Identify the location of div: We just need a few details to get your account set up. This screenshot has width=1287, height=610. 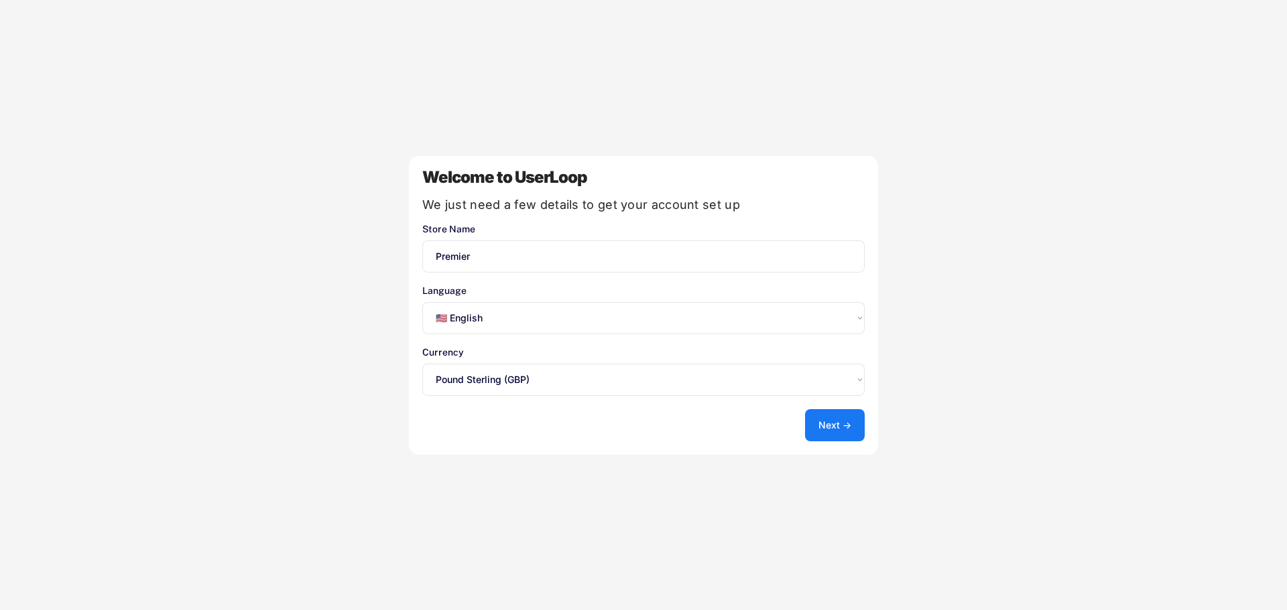
(643, 205).